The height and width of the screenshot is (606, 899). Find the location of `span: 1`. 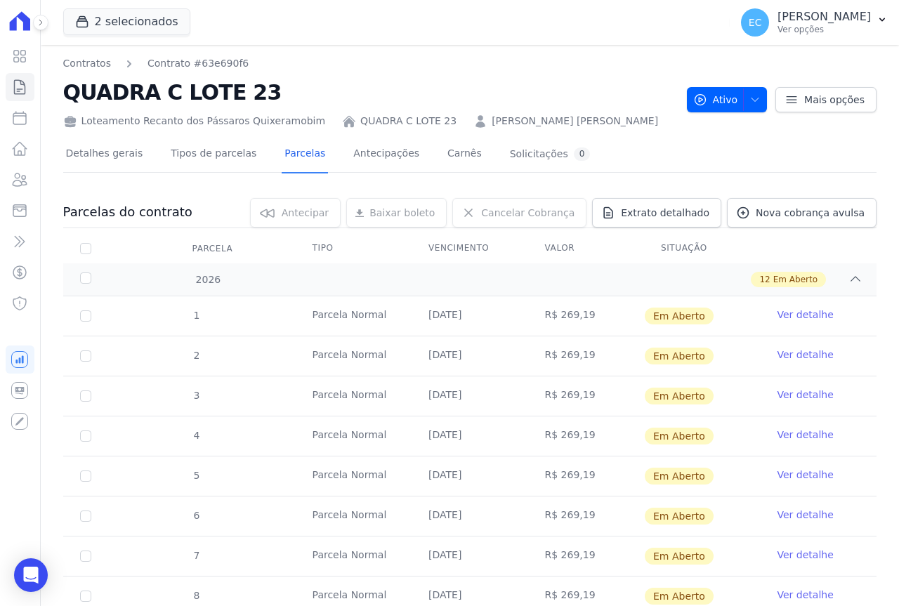

span: 1 is located at coordinates (196, 315).